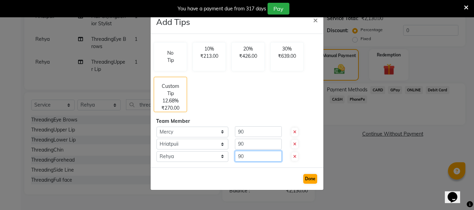  I want to click on p: ₹213.00, so click(209, 56).